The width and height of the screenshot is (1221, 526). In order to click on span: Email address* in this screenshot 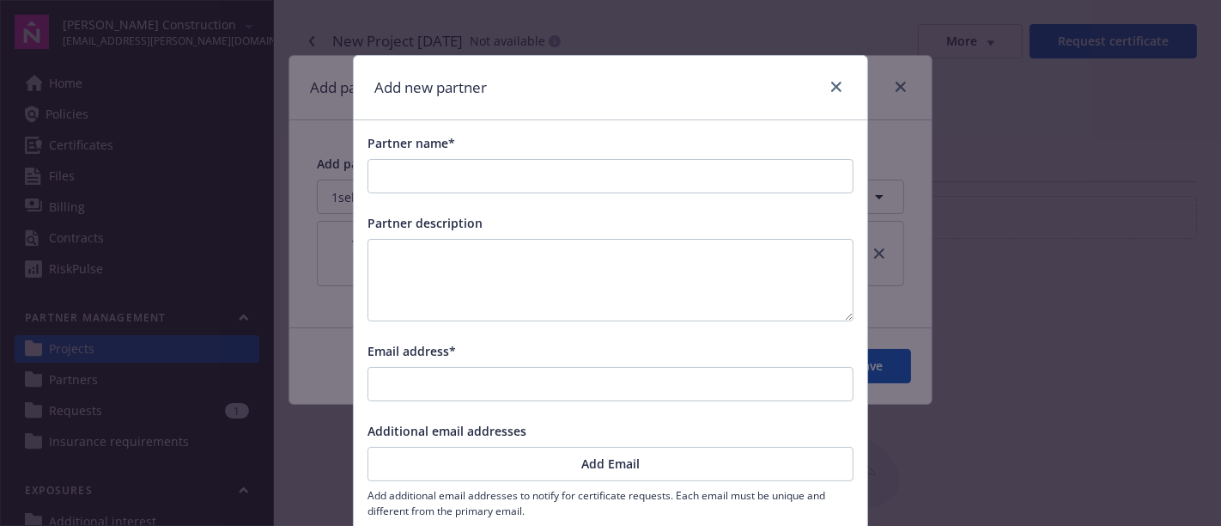, I will do `click(411, 350)`.